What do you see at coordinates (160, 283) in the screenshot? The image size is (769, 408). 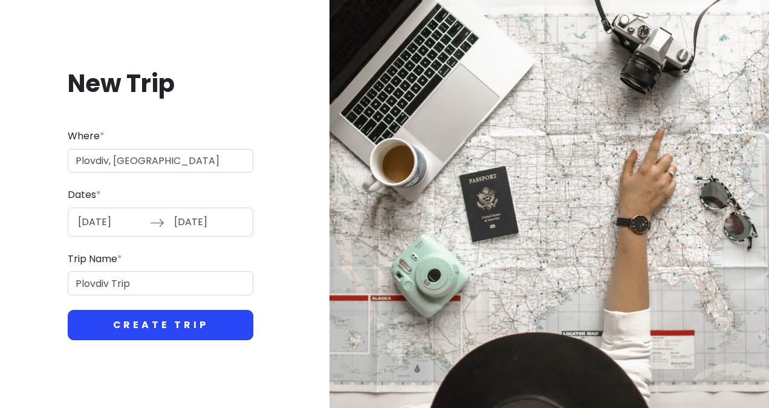 I see `input: Give it a name` at bounding box center [160, 283].